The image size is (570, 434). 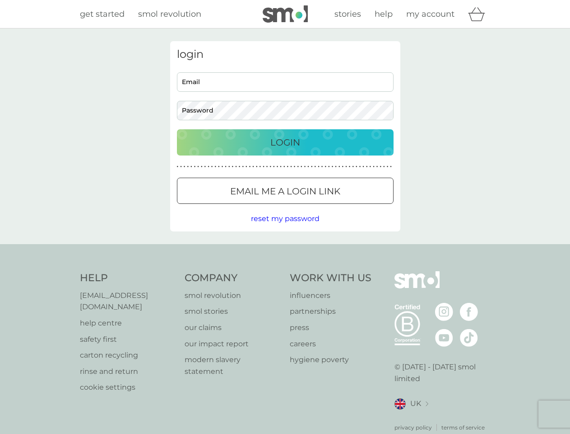 What do you see at coordinates (444, 337) in the screenshot?
I see `img: visit the smol Youtube page` at bounding box center [444, 337].